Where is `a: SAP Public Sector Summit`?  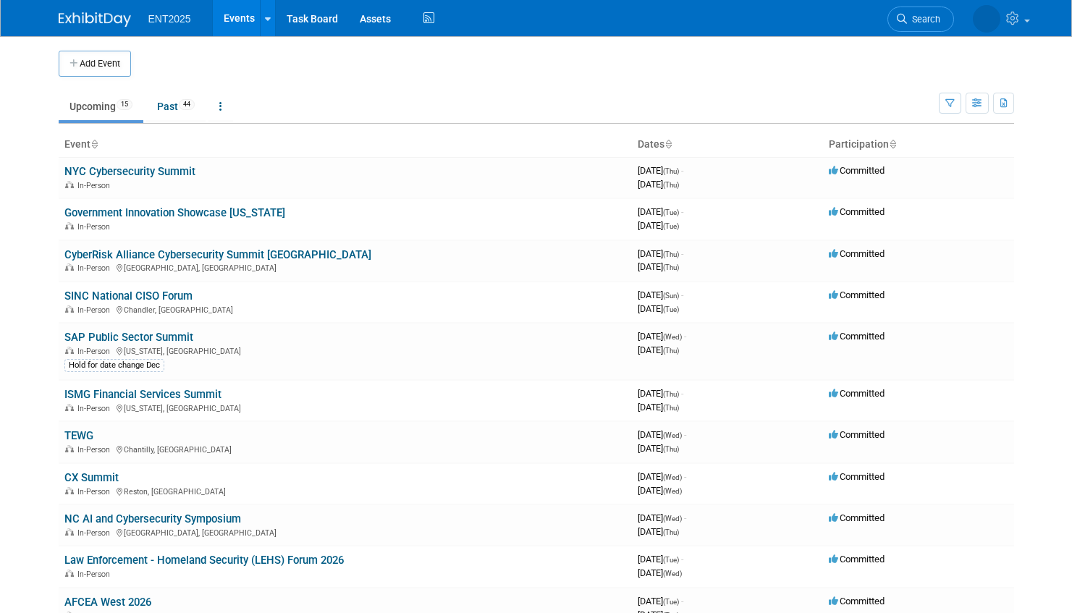
a: SAP Public Sector Summit is located at coordinates (129, 337).